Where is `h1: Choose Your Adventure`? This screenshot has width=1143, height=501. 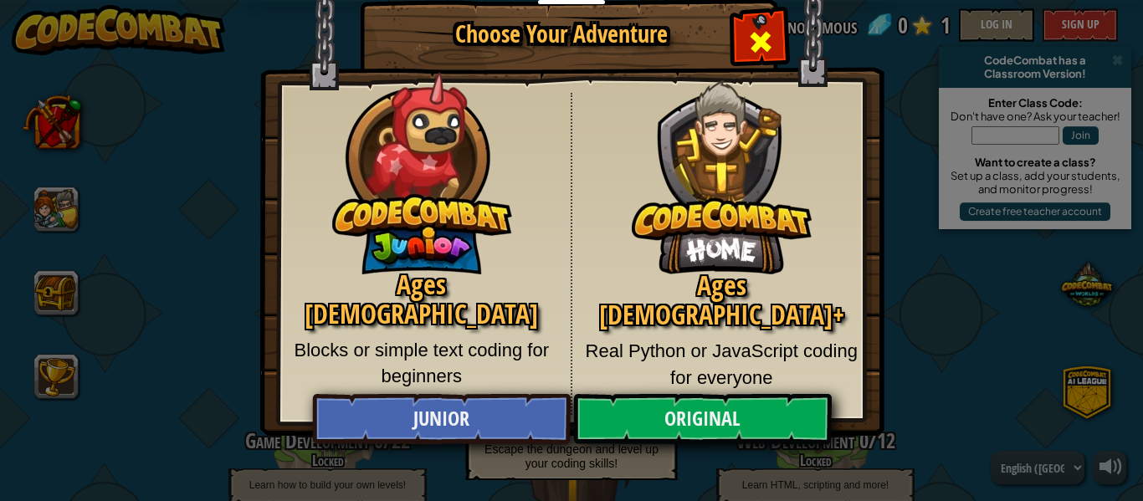 h1: Choose Your Adventure is located at coordinates (561, 34).